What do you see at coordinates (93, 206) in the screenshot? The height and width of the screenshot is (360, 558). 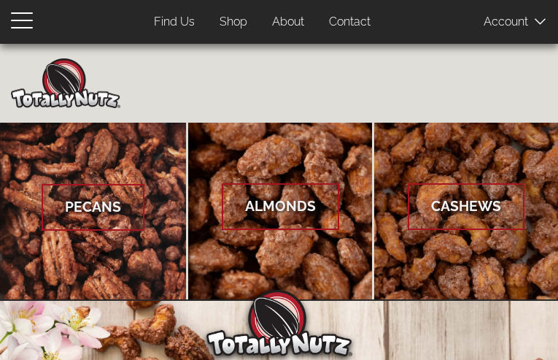 I see `span: Pecans` at bounding box center [93, 206].